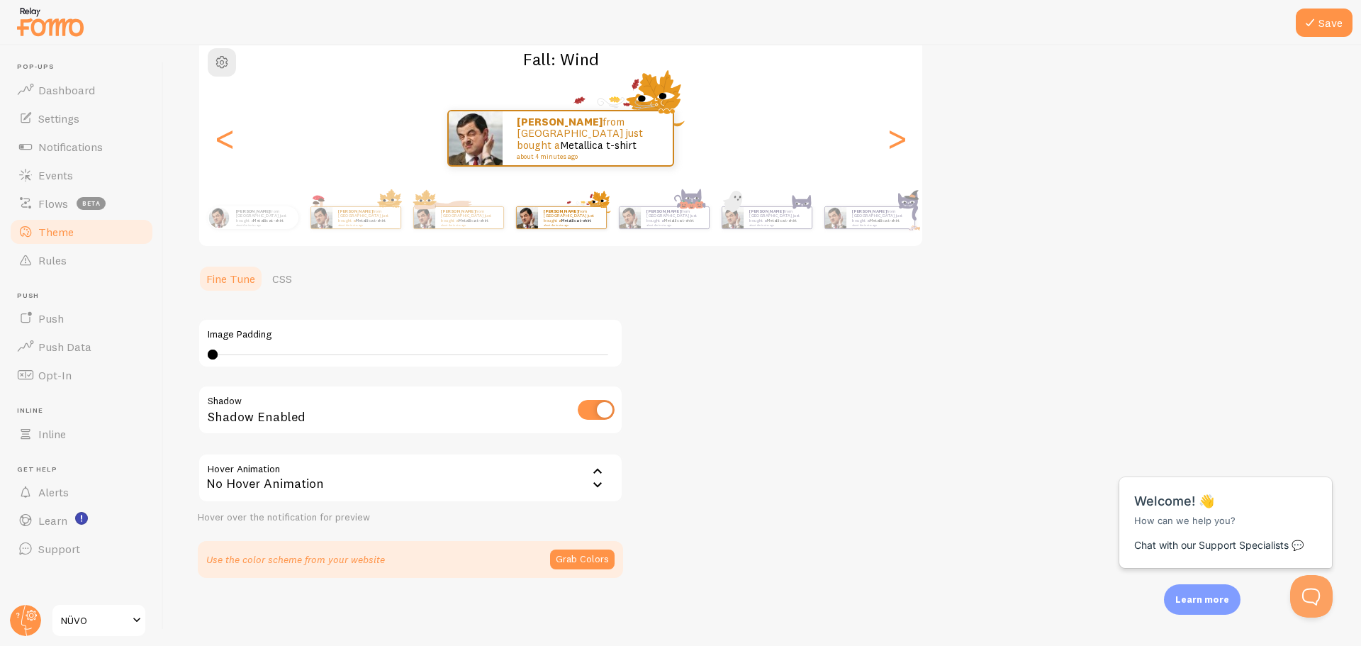  What do you see at coordinates (81, 90) in the screenshot?
I see `a: Dashboard` at bounding box center [81, 90].